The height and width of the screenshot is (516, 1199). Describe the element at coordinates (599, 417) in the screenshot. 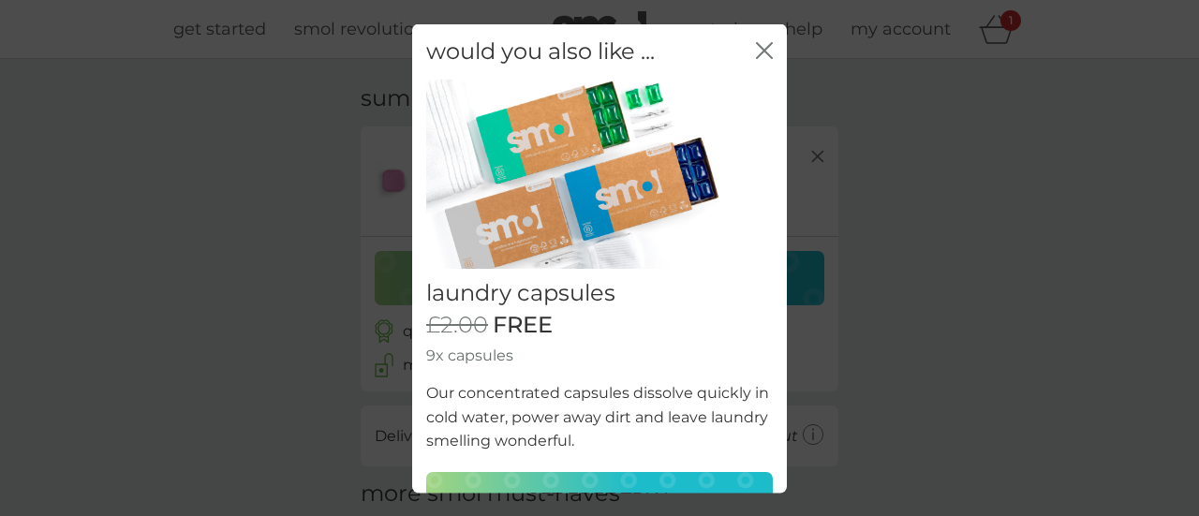

I see `p: Our concentrated capsules dissolve quickly in cold water, power away dirt and leave laundry smell...` at that location.